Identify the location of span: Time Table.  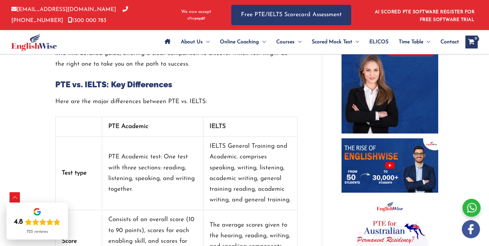
(411, 42).